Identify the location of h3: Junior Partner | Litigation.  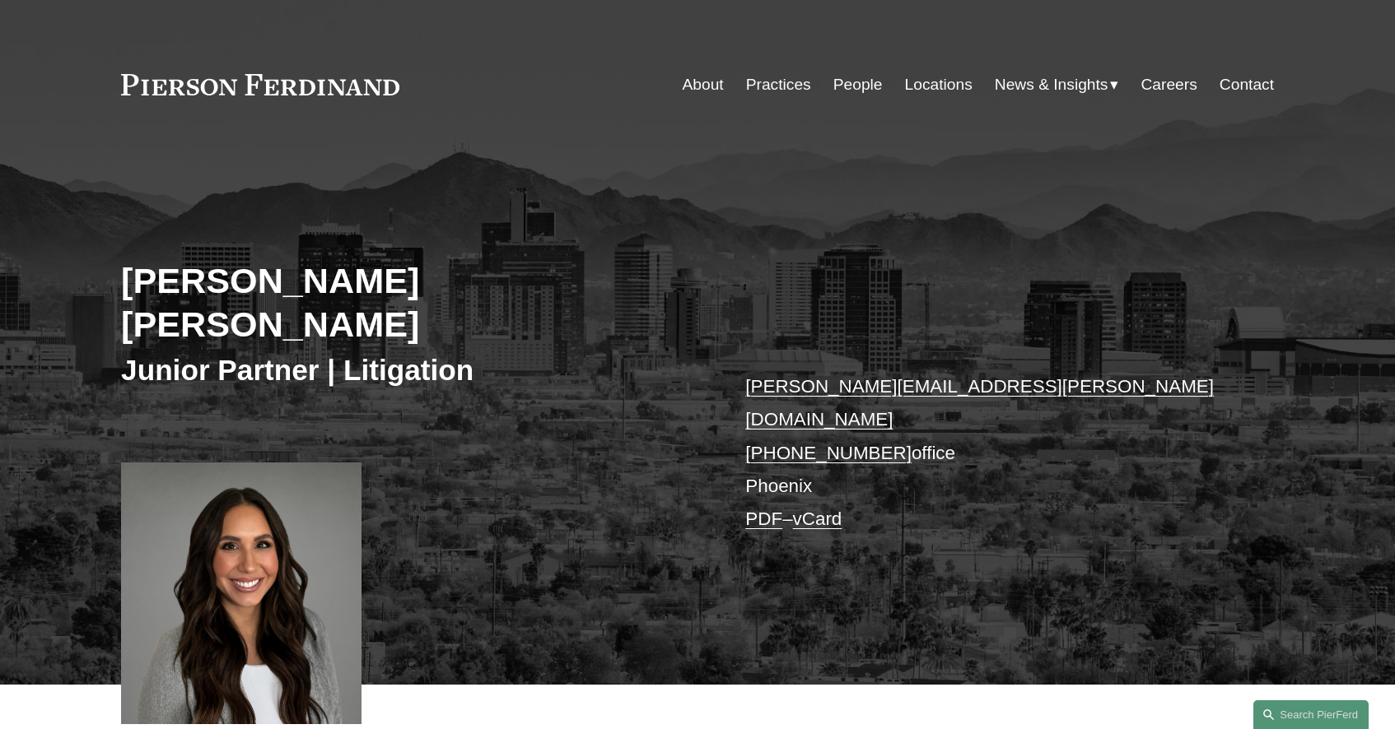
(409, 370).